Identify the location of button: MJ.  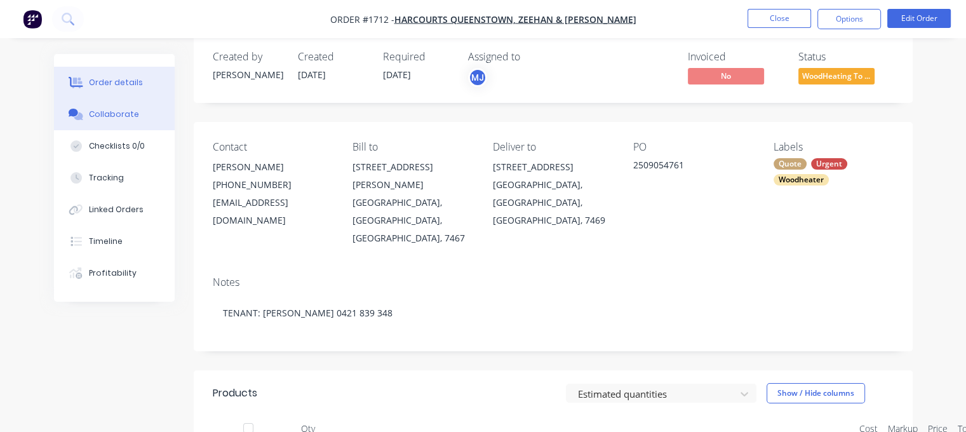
(478, 77).